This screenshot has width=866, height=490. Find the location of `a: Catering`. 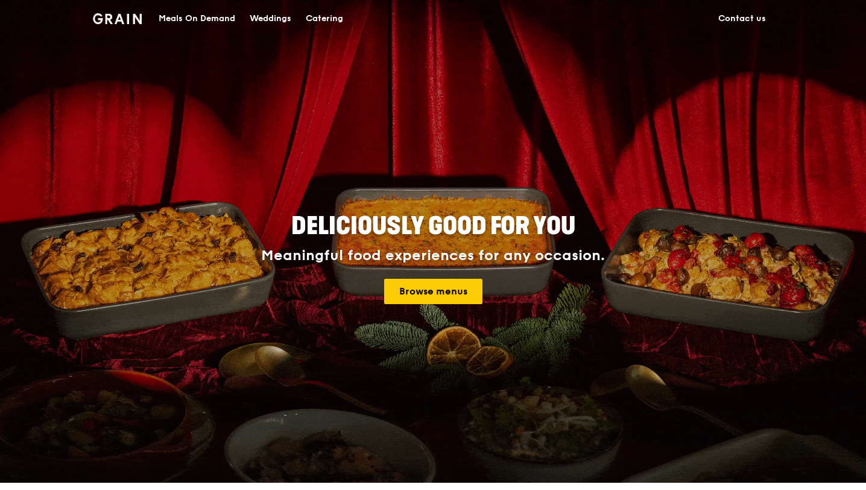

a: Catering is located at coordinates (324, 19).